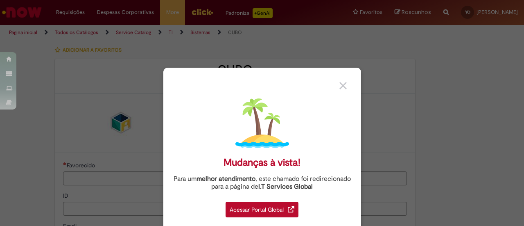 Image resolution: width=524 pixels, height=226 pixels. Describe the element at coordinates (226, 179) in the screenshot. I see `strong: melhor atendimento` at that location.